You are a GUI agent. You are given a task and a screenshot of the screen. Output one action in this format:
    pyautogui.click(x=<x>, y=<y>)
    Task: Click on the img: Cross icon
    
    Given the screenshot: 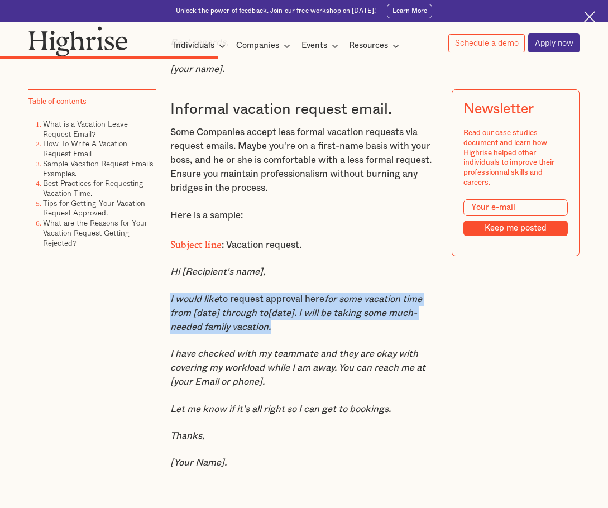 What is the action you would take?
    pyautogui.click(x=589, y=17)
    